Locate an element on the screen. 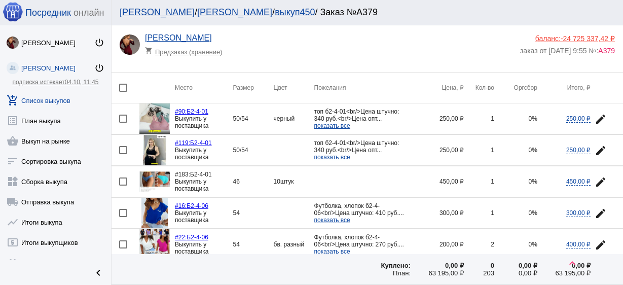  div: 203 is located at coordinates (479, 273).